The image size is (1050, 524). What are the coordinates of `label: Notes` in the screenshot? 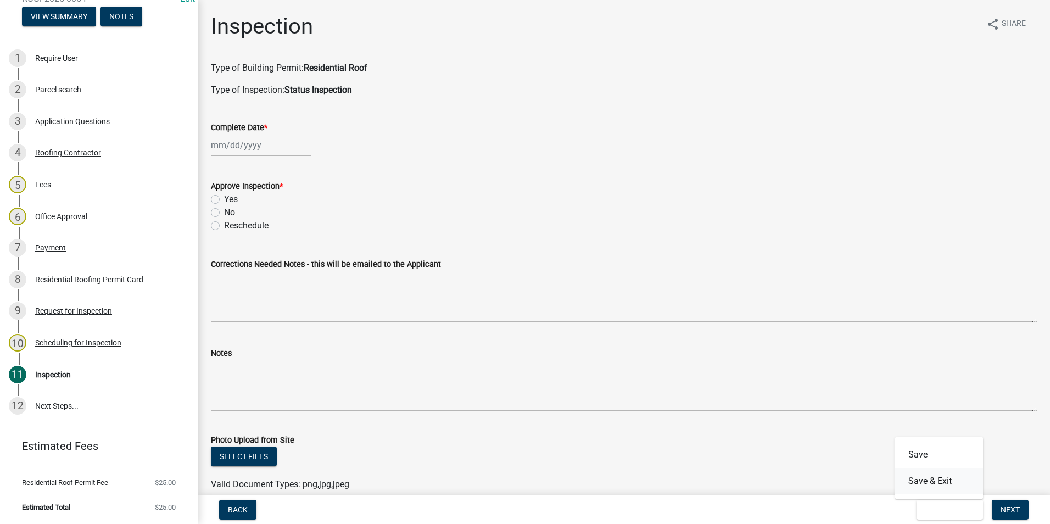 It's located at (221, 354).